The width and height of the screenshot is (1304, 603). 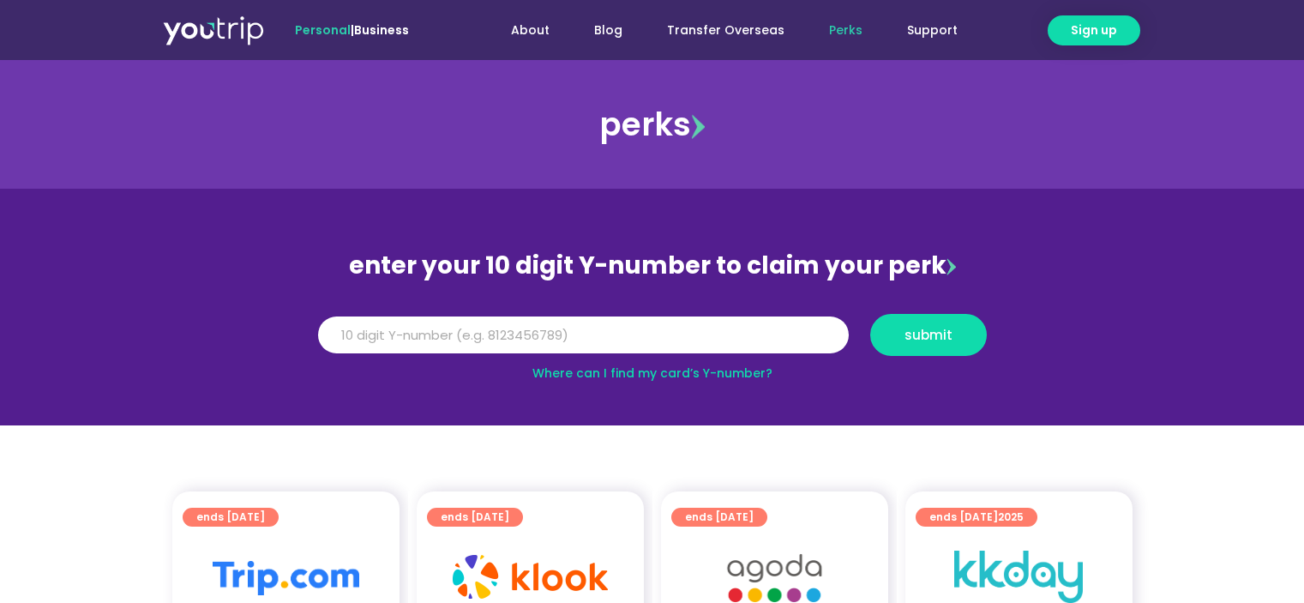 What do you see at coordinates (725, 30) in the screenshot?
I see `a: Transfer Overseas` at bounding box center [725, 30].